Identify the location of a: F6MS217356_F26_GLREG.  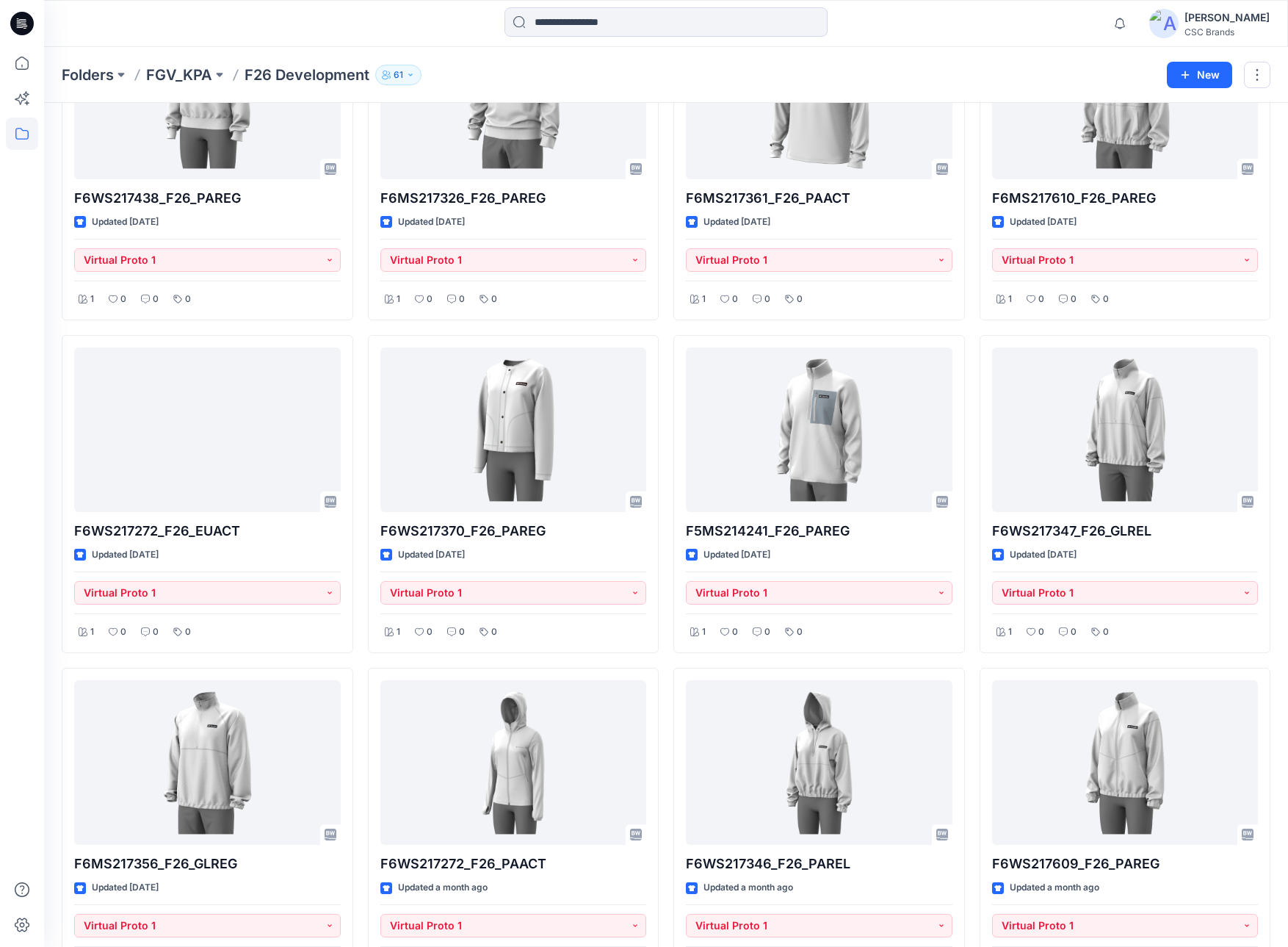
(207, 762).